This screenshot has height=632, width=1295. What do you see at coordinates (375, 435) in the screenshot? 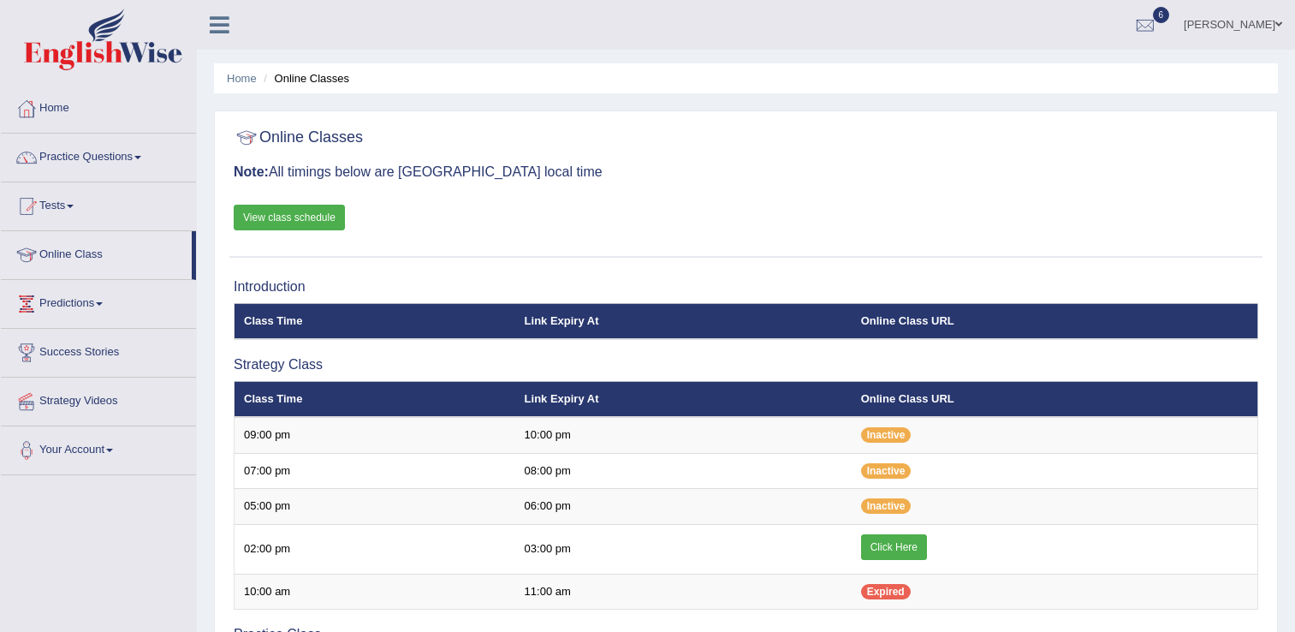
I see `td: 09:00 pm` at bounding box center [375, 435].